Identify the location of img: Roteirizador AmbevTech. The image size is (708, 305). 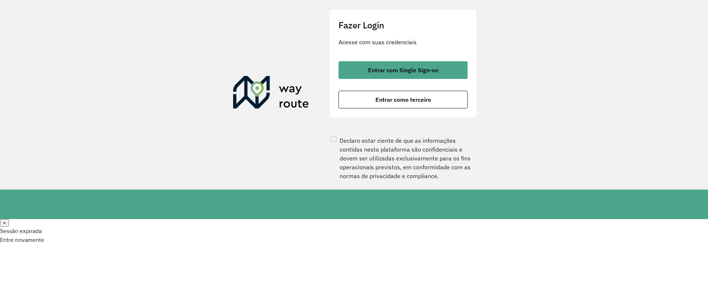
(271, 94).